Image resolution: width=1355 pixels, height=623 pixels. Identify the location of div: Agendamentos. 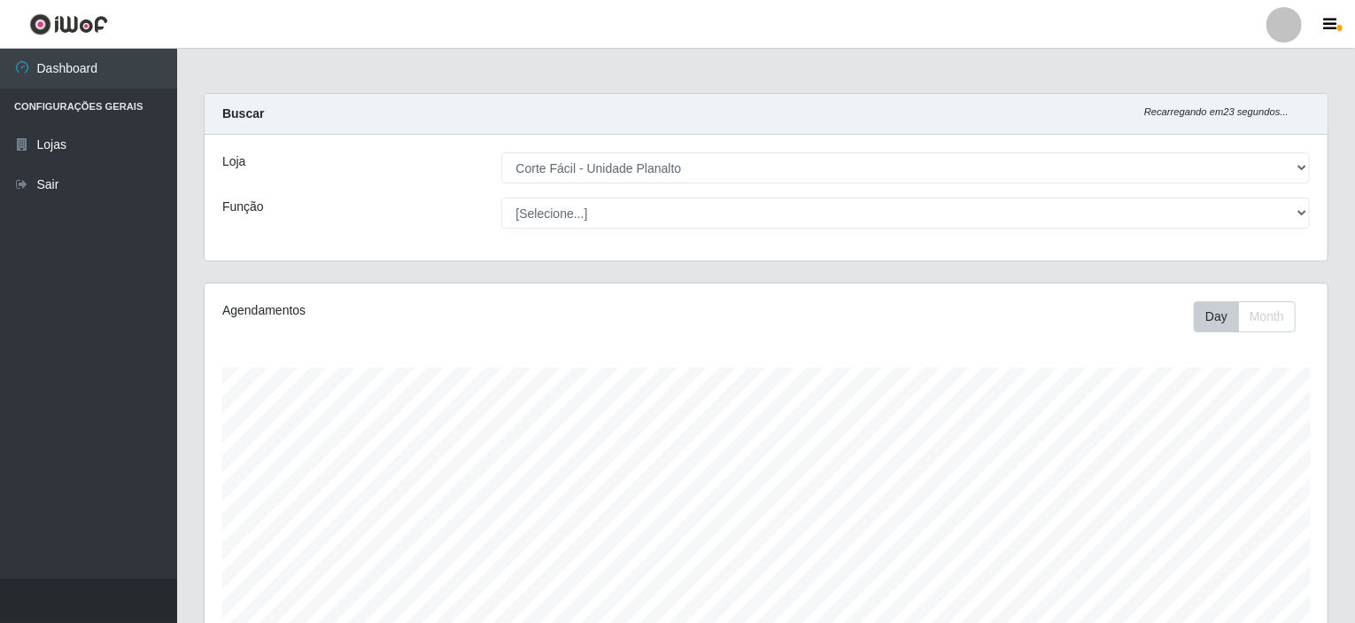
(441, 310).